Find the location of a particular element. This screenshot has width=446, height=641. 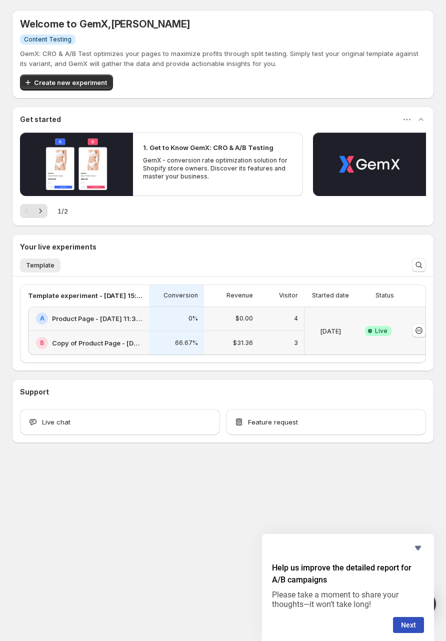

h3: Get started is located at coordinates (40, 119).